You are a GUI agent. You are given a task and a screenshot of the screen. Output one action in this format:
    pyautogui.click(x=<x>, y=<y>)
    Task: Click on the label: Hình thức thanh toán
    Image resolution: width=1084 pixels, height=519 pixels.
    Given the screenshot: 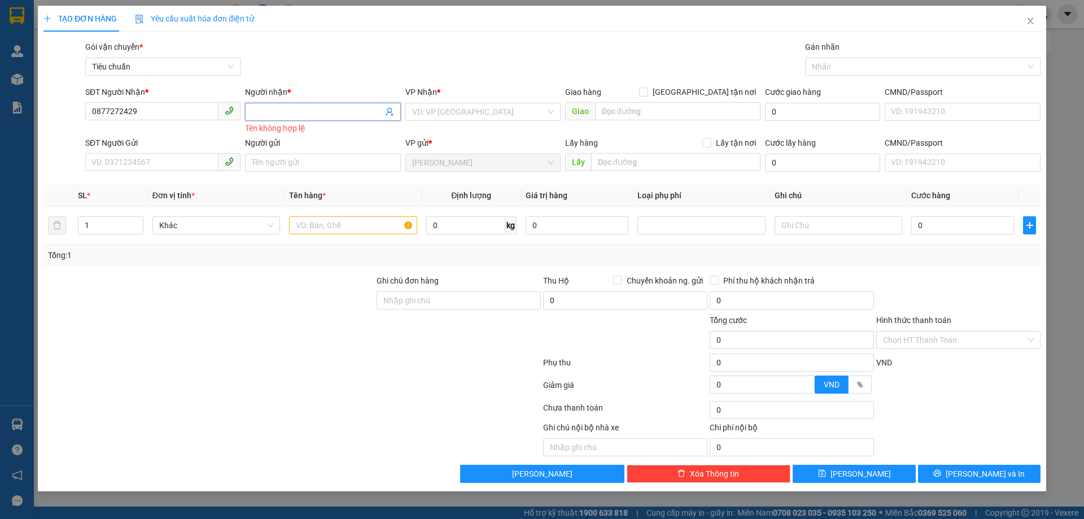 What is the action you would take?
    pyautogui.click(x=914, y=320)
    